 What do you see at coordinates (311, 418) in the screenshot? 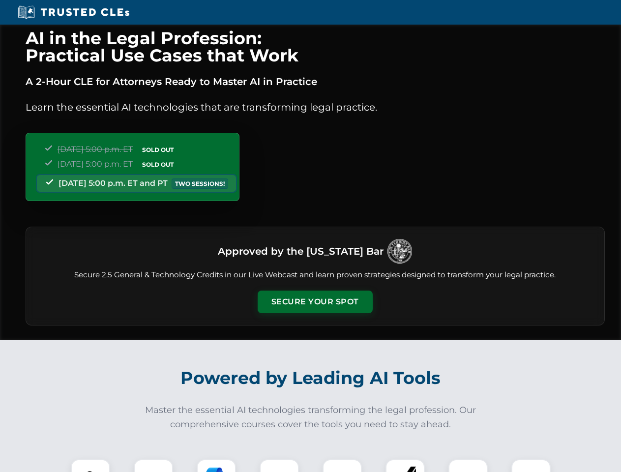
I see `p: Master the essential AI technologies transforming the legal profession. Our comprehensive courses...` at bounding box center [311, 418].